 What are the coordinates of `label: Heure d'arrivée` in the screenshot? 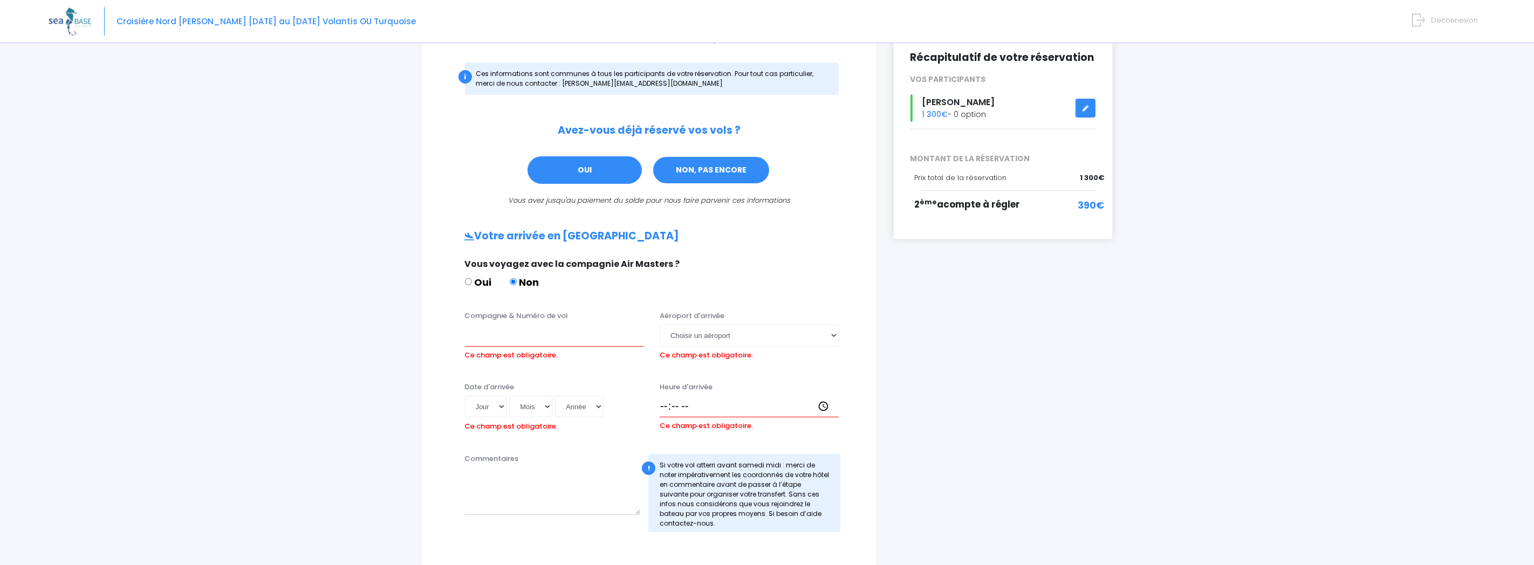 It's located at (686, 387).